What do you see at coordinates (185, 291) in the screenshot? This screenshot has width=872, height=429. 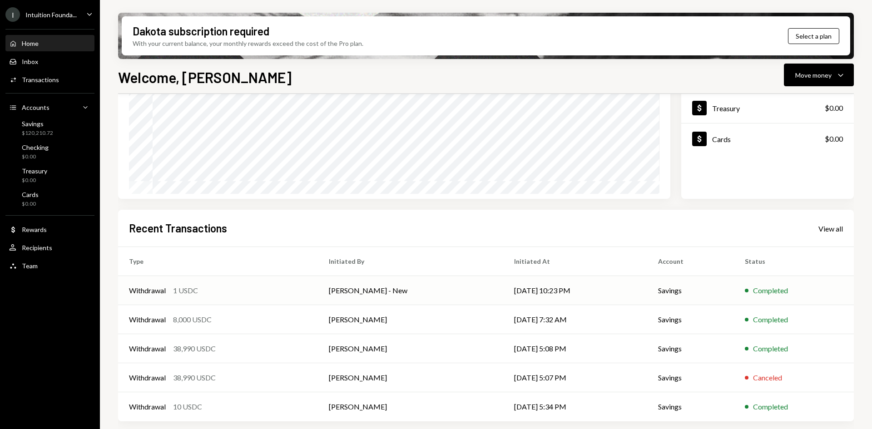 I see `div: 1 USDC` at bounding box center [185, 291].